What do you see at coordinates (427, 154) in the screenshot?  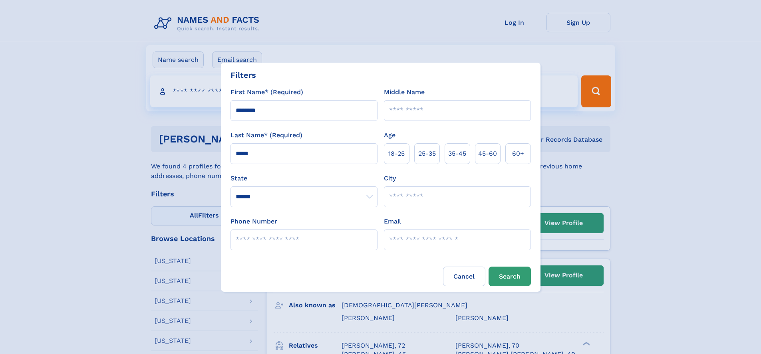 I see `span: 25‑35` at bounding box center [427, 154].